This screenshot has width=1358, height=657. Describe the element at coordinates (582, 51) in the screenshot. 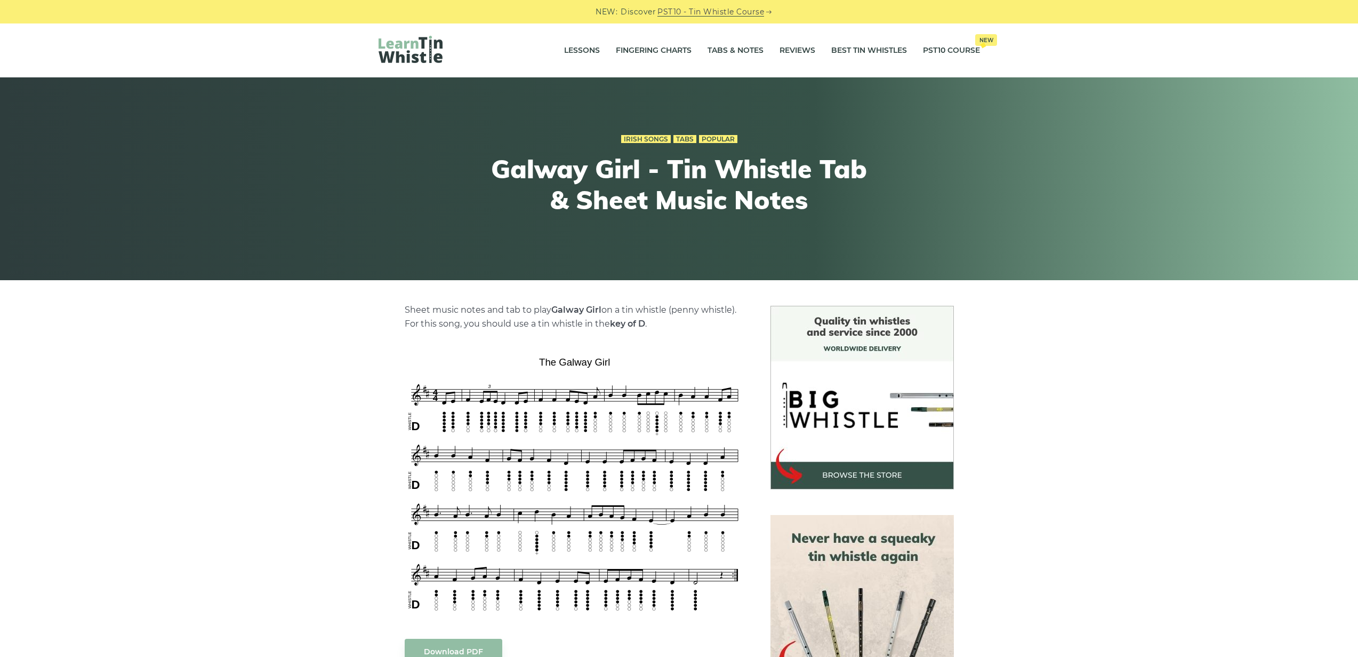

I see `a: Lessons` at that location.